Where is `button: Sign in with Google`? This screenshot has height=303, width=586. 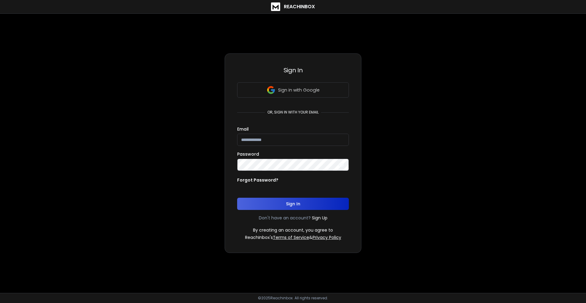 button: Sign in with Google is located at coordinates (293, 90).